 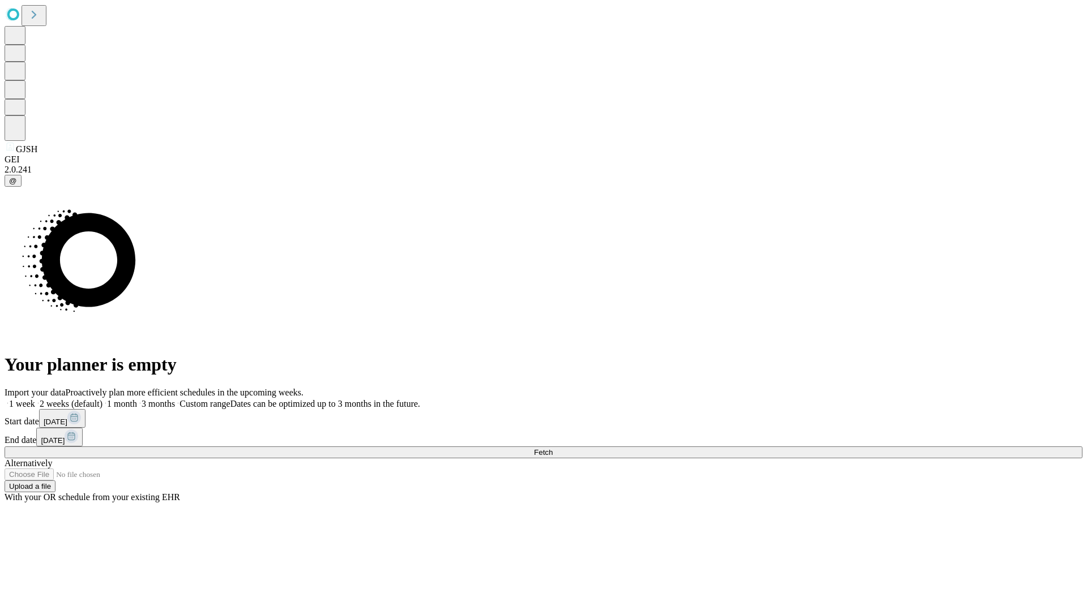 What do you see at coordinates (543, 437) in the screenshot?
I see `div: End date` at bounding box center [543, 437].